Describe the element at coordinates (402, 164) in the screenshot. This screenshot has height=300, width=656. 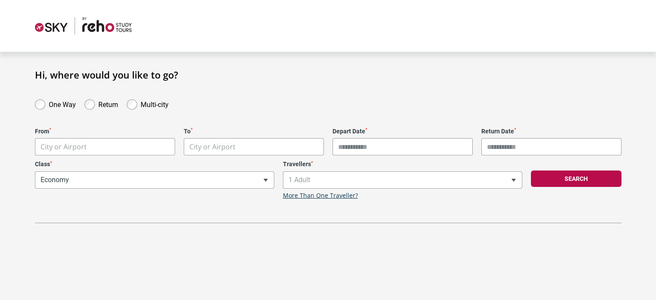
I see `label: Travellers` at that location.